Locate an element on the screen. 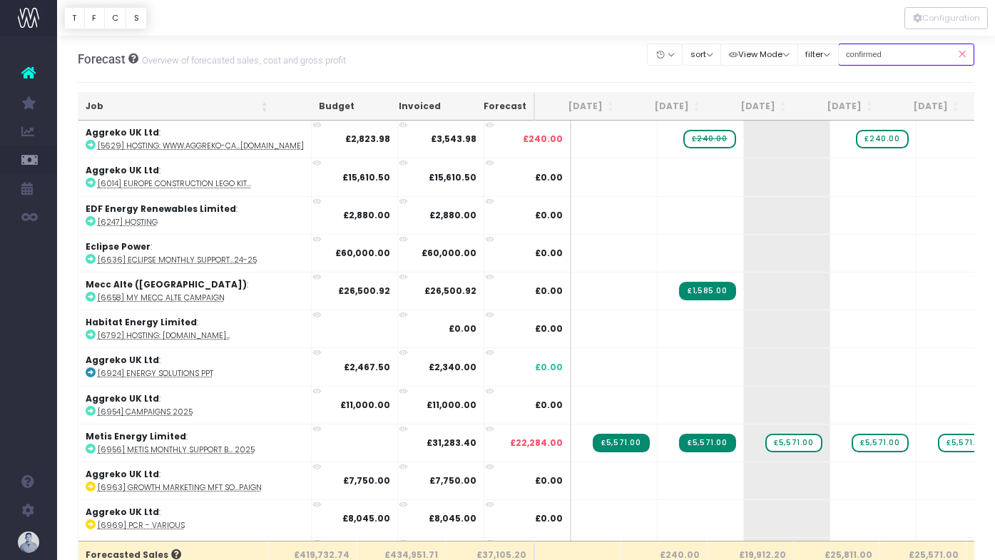  th: Nov 25: activate to sort column ascending is located at coordinates (923, 106).